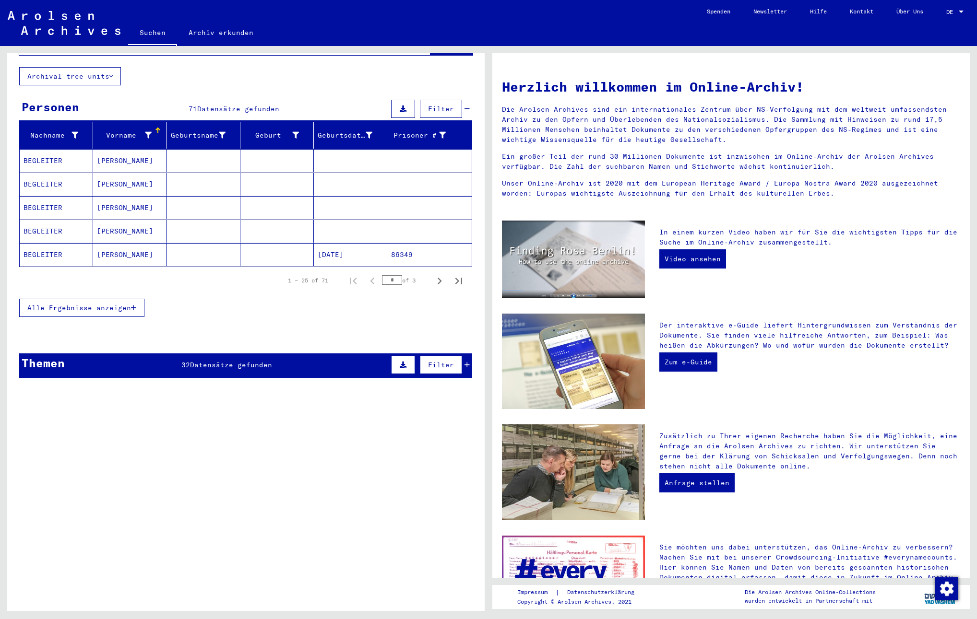  What do you see at coordinates (64, 23) in the screenshot?
I see `img: Arolsen_neg.svg` at bounding box center [64, 23].